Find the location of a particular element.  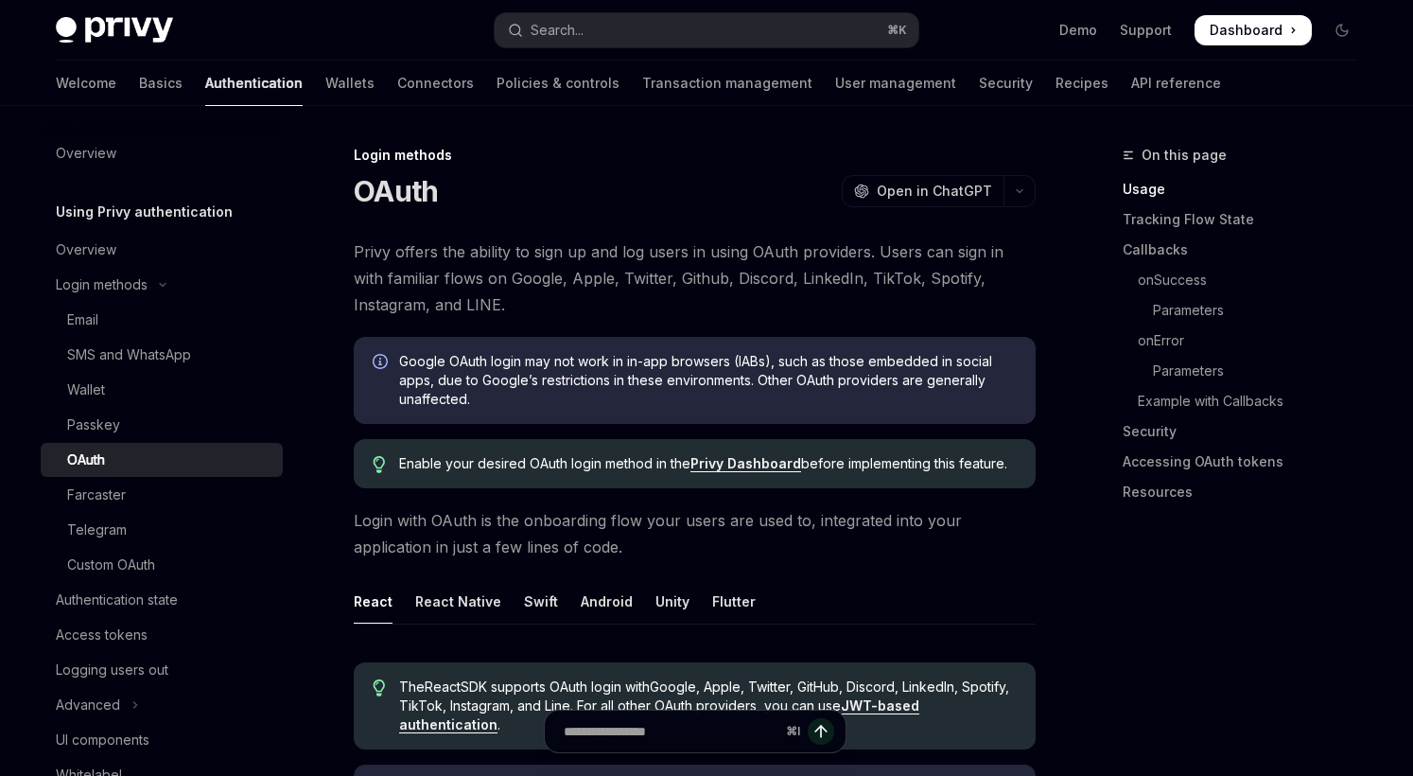

a: onError is located at coordinates (1248, 341).